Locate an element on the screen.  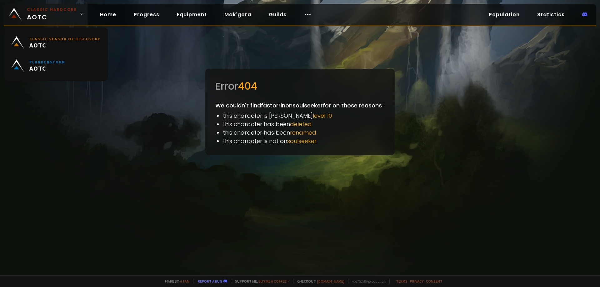
a: Classic Season of DiscoveryAOTC is located at coordinates (56, 43).